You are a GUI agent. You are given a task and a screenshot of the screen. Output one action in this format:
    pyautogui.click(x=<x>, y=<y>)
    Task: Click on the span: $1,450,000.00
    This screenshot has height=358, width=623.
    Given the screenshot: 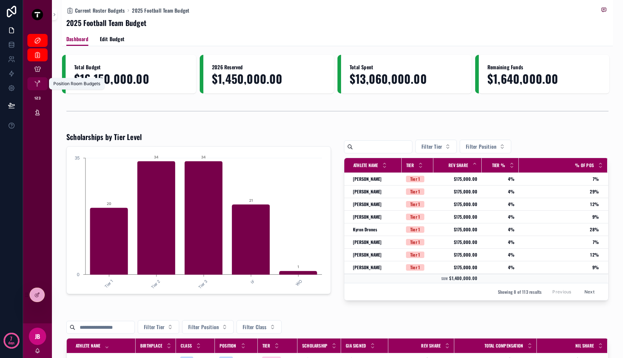 What is the action you would take?
    pyautogui.click(x=268, y=78)
    